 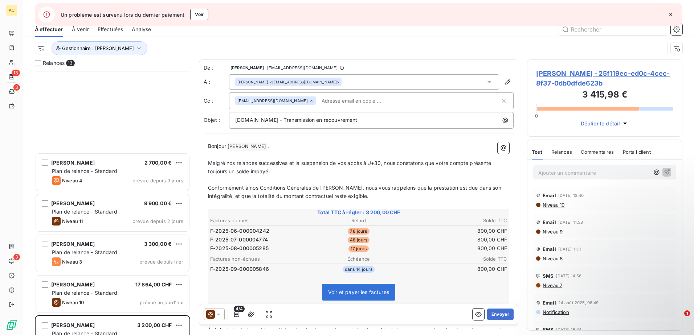 What do you see at coordinates (161, 303) in the screenshot?
I see `span: prévue aujourd’hui` at bounding box center [161, 303].